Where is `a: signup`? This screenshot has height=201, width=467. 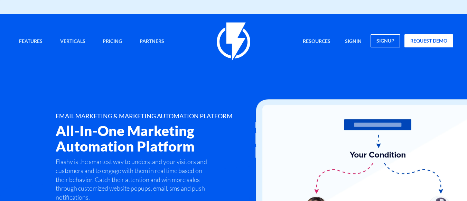
a: signup is located at coordinates (385, 41).